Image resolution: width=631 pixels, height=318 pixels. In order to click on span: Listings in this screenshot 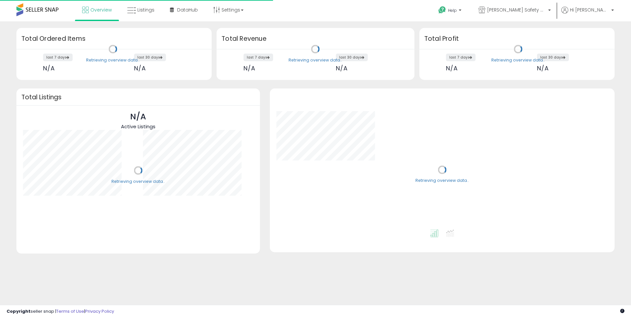, I will do `click(146, 10)`.